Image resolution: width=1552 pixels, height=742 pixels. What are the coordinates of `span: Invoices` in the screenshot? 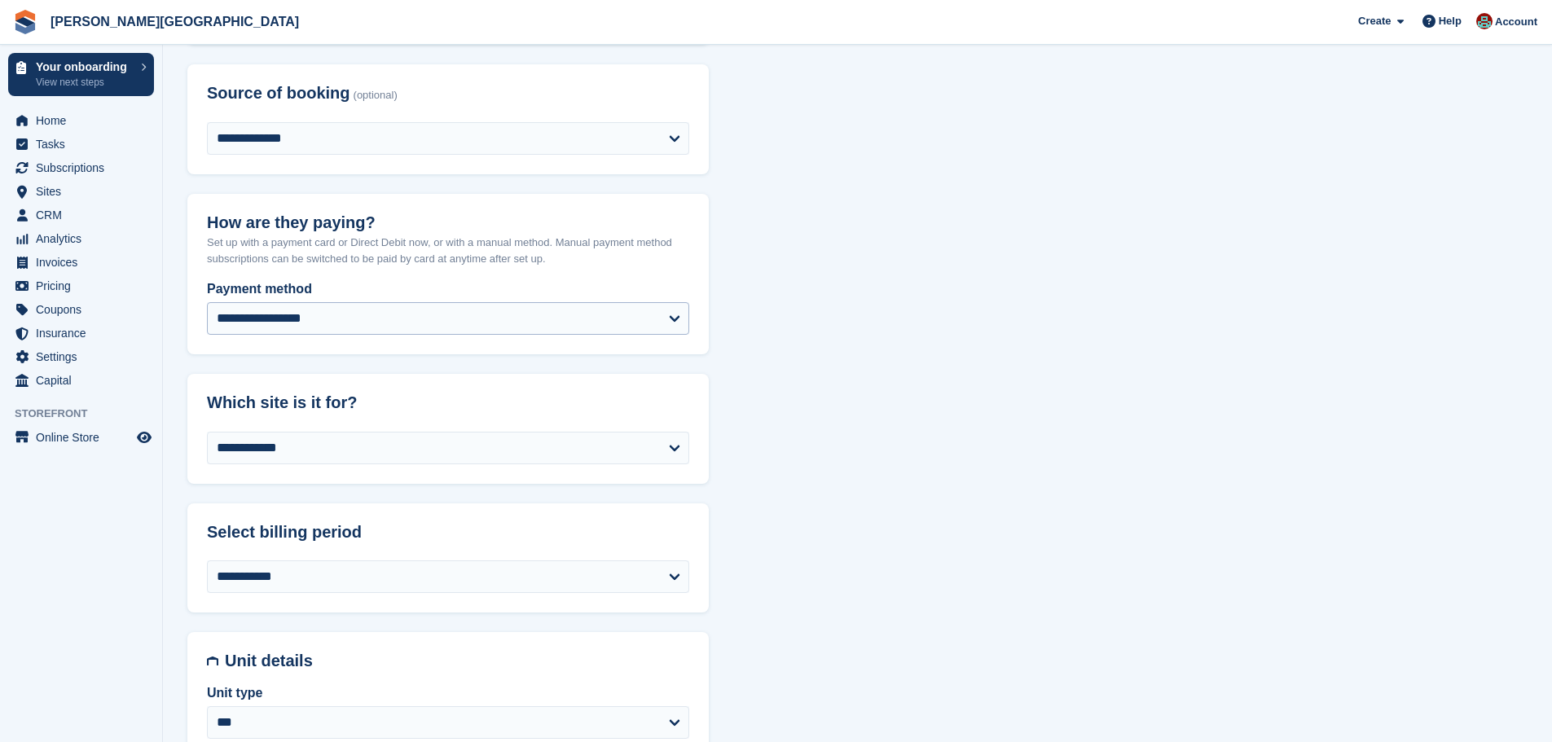 It's located at (85, 262).